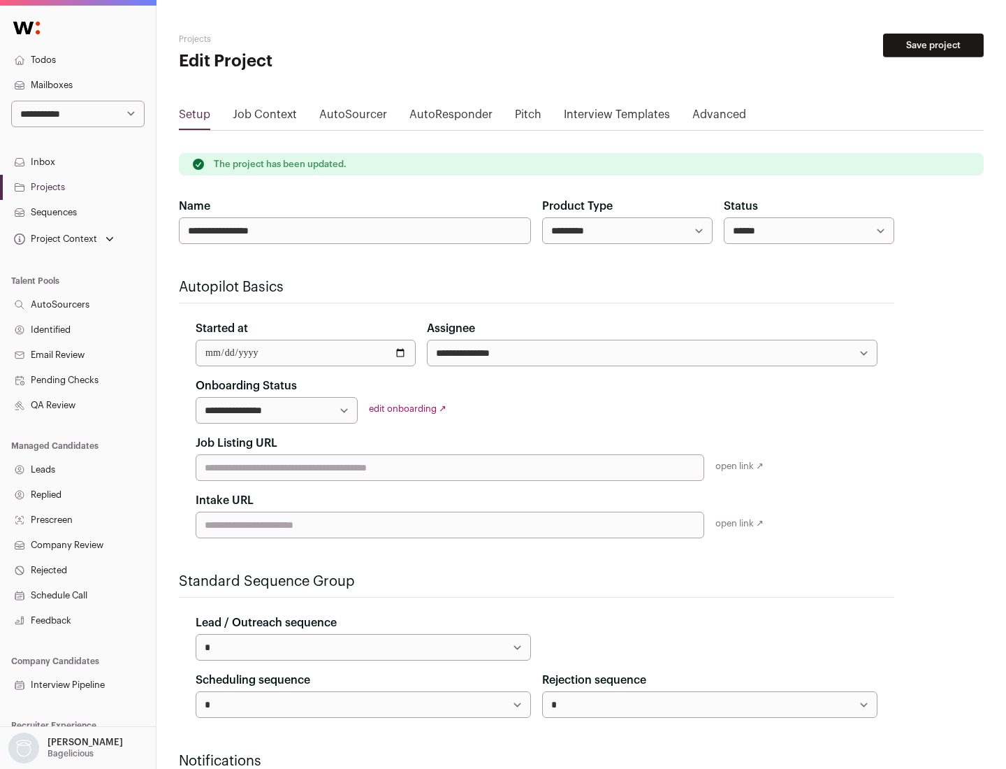 The width and height of the screenshot is (1006, 769). Describe the element at coordinates (313, 61) in the screenshot. I see `h1: Edit Project` at that location.